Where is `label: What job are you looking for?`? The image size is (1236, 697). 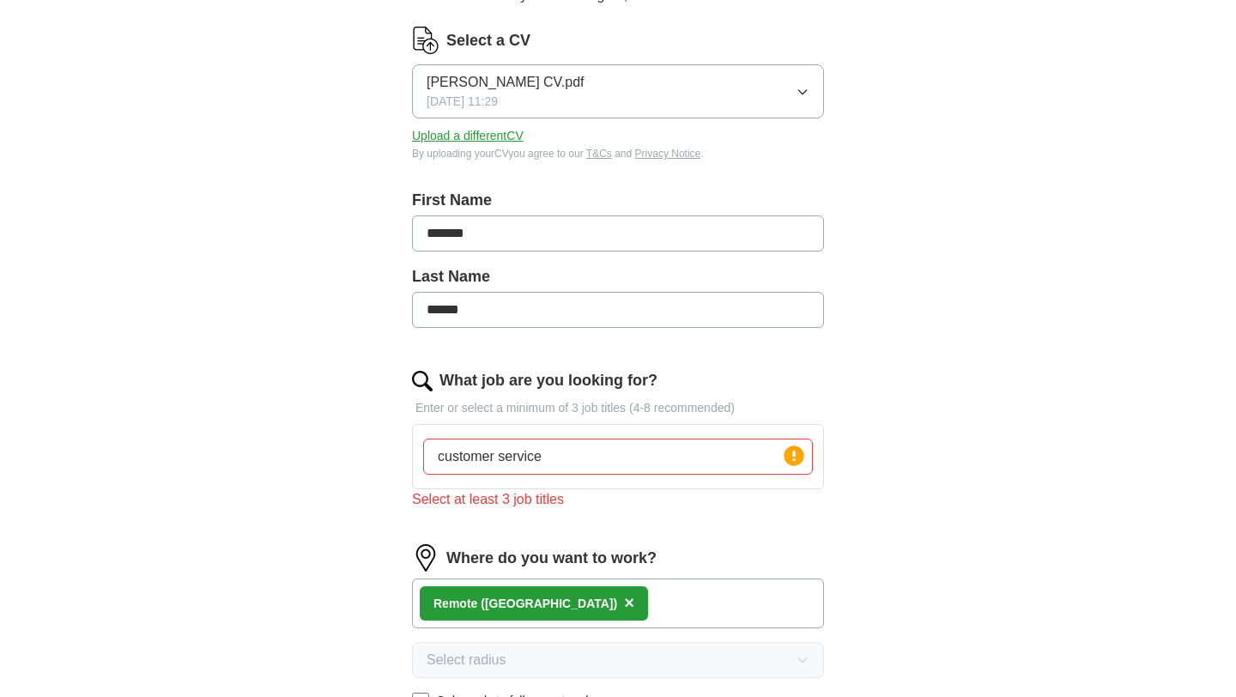 label: What job are you looking for? is located at coordinates (548, 380).